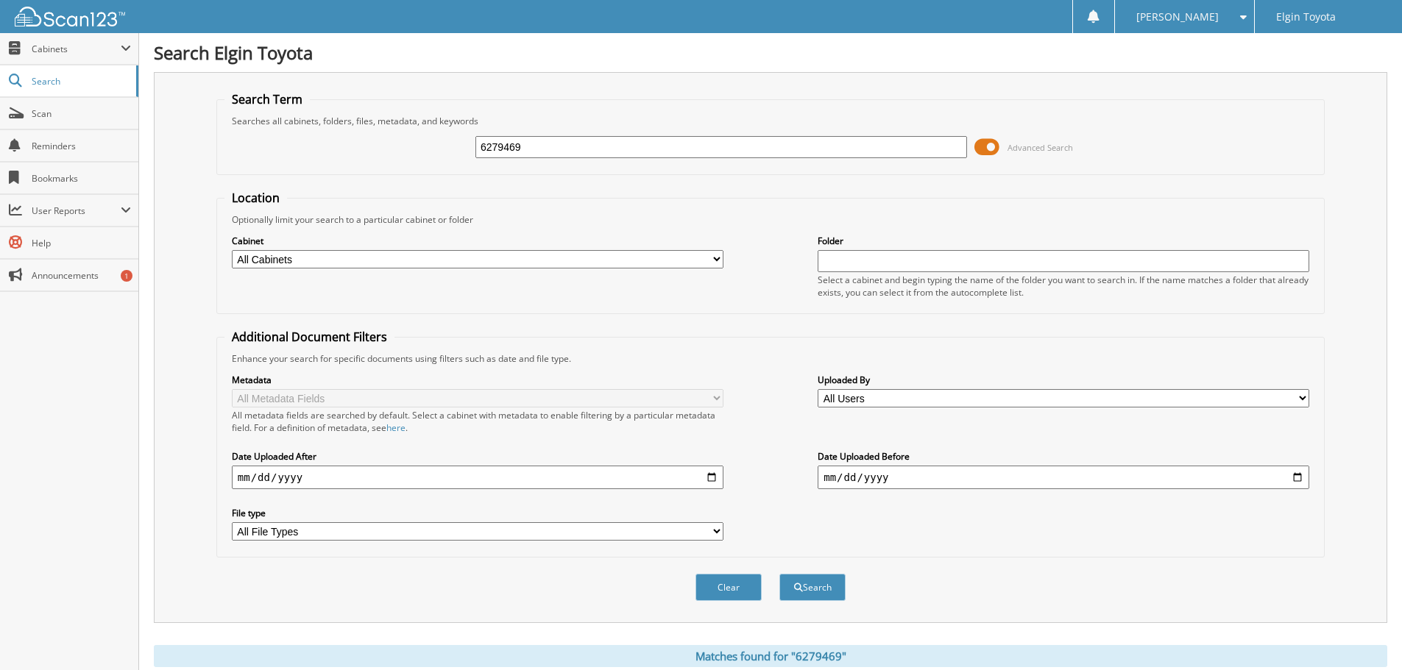  I want to click on div: Enhance your search for specific documents using filters such as date and file type., so click(771, 358).